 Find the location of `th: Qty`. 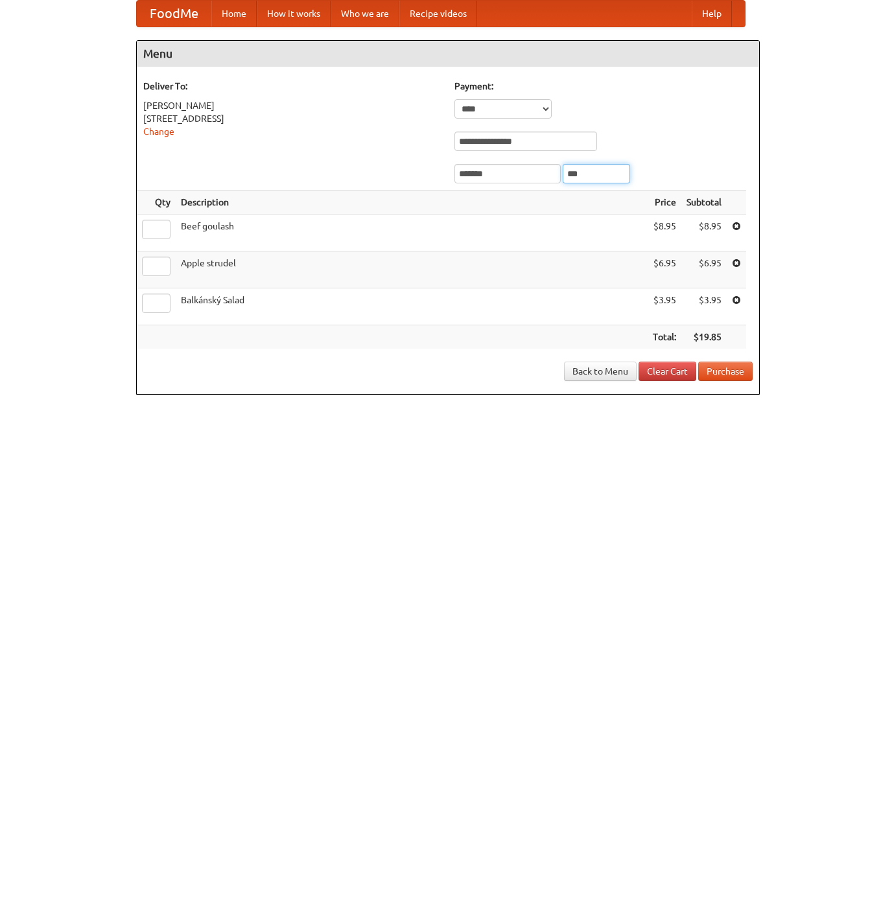

th: Qty is located at coordinates (156, 202).